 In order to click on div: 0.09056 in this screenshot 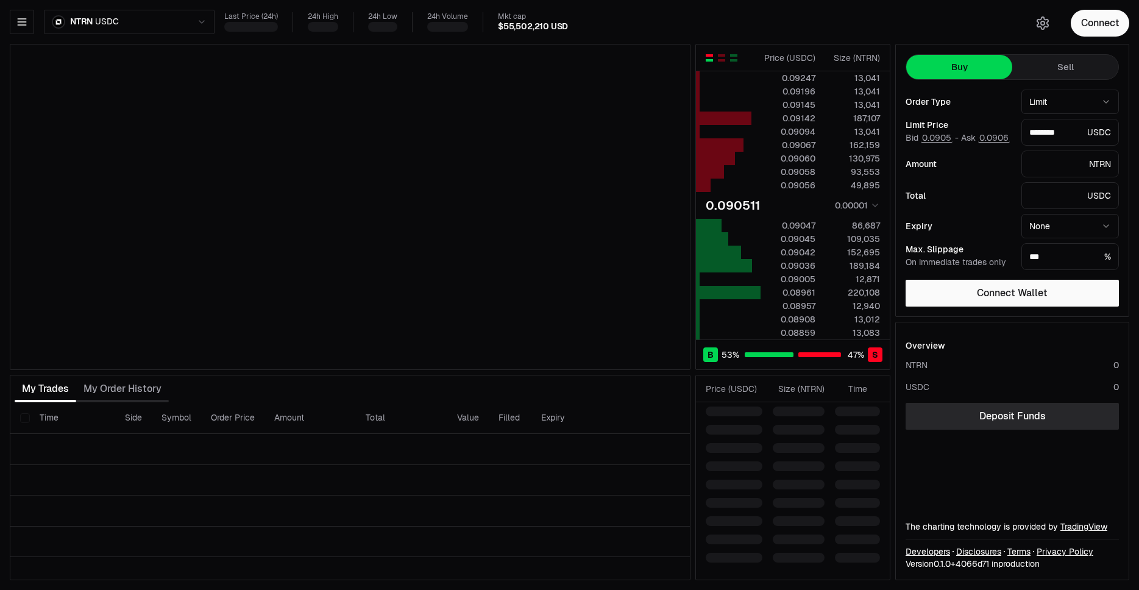, I will do `click(788, 185)`.